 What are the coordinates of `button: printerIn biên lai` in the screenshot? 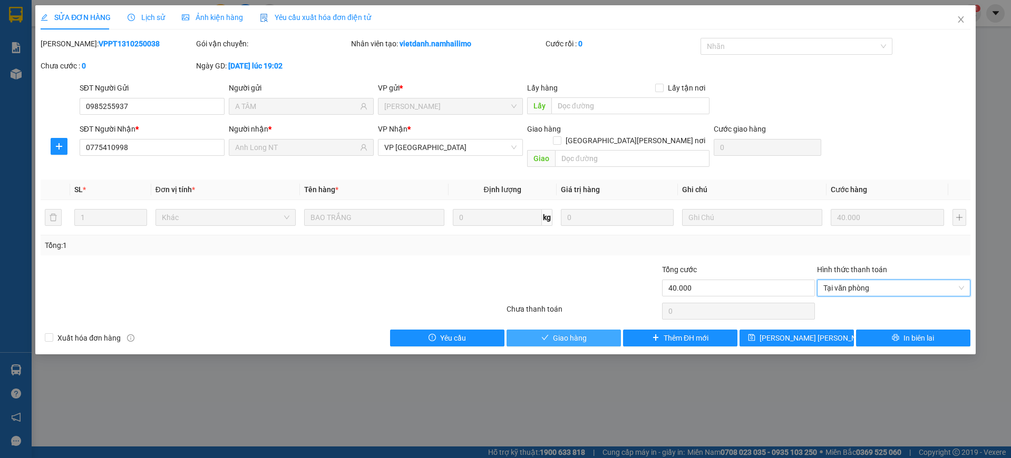 It's located at (913, 338).